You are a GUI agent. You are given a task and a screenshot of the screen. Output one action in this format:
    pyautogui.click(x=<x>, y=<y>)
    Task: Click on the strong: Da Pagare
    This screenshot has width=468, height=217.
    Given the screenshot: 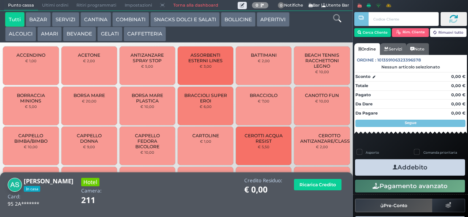 What is the action you would take?
    pyautogui.click(x=367, y=113)
    